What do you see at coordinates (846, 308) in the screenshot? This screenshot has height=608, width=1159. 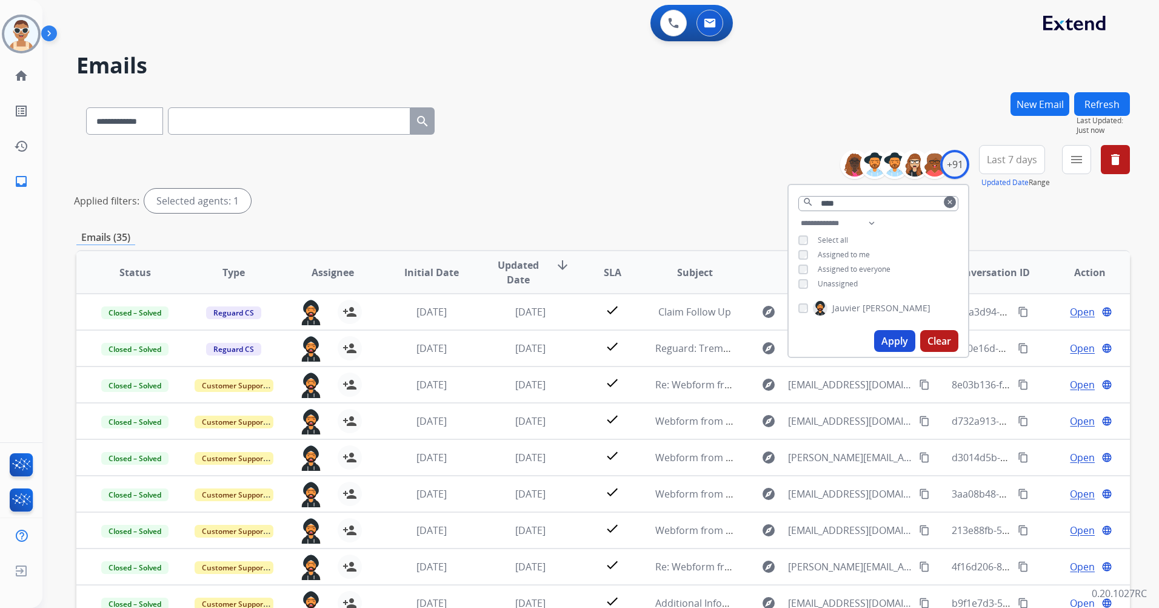 I see `span: Jauvier` at bounding box center [846, 308].